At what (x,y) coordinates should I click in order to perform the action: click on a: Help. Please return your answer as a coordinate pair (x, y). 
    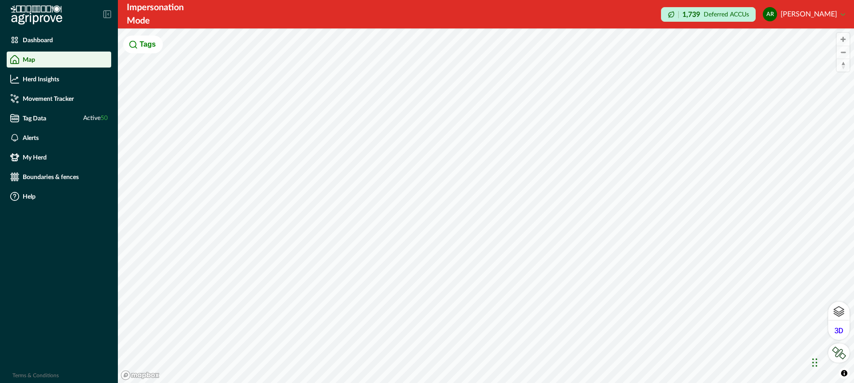
    Looking at the image, I should click on (59, 197).